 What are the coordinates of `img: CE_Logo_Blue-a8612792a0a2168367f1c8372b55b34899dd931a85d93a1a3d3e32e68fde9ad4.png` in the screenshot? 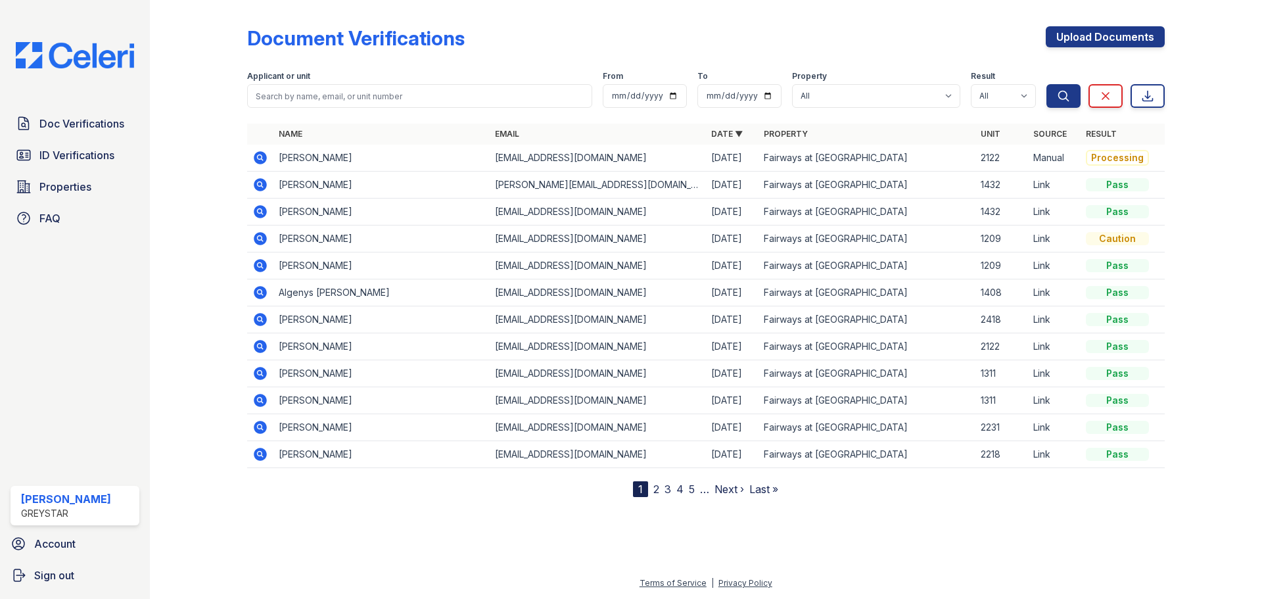 It's located at (75, 55).